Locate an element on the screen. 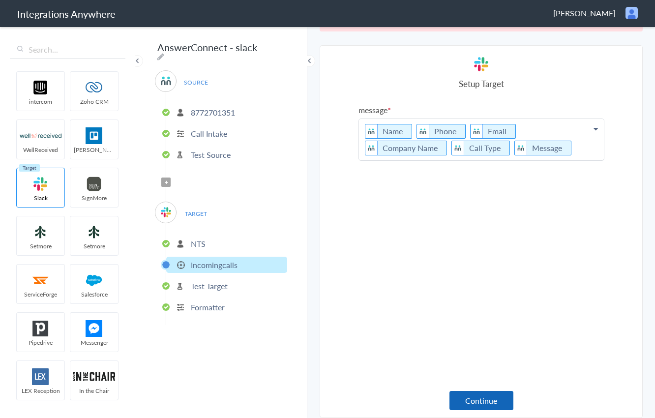  p: NTS is located at coordinates (198, 243).